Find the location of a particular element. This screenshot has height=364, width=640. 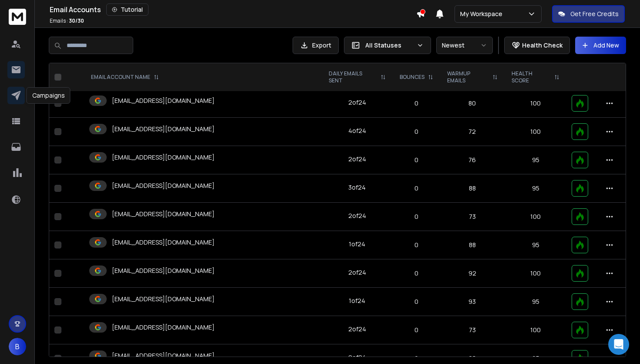

span: B is located at coordinates (17, 346).